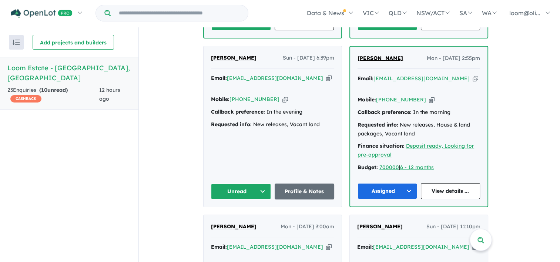 This screenshot has height=262, width=560. I want to click on div: In the evening, so click(272, 112).